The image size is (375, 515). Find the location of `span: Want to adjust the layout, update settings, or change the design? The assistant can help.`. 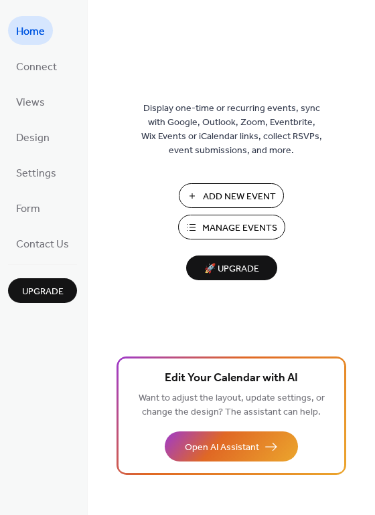

span: Want to adjust the layout, update settings, or change the design? The assistant can help. is located at coordinates (231, 405).